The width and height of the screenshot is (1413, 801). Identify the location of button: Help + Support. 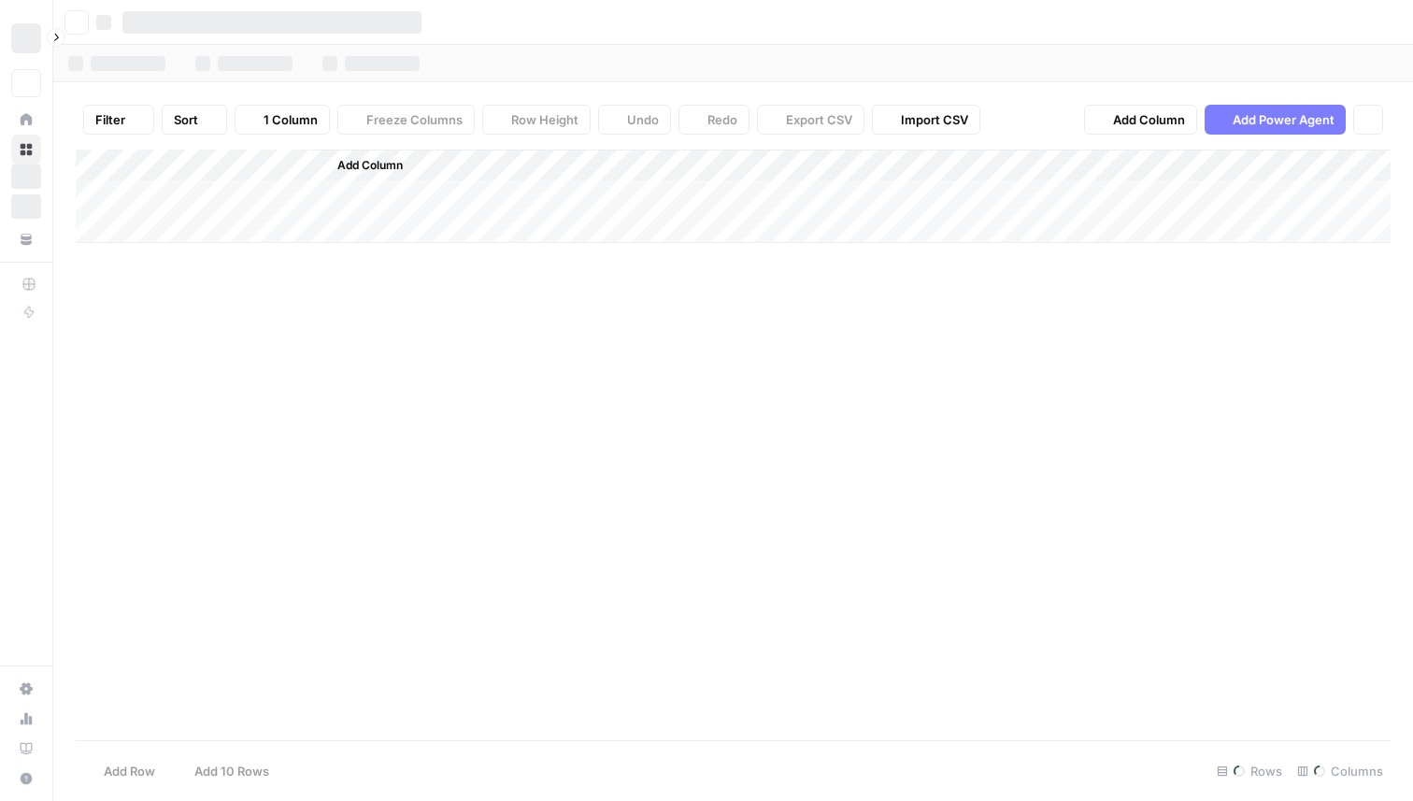
(26, 778).